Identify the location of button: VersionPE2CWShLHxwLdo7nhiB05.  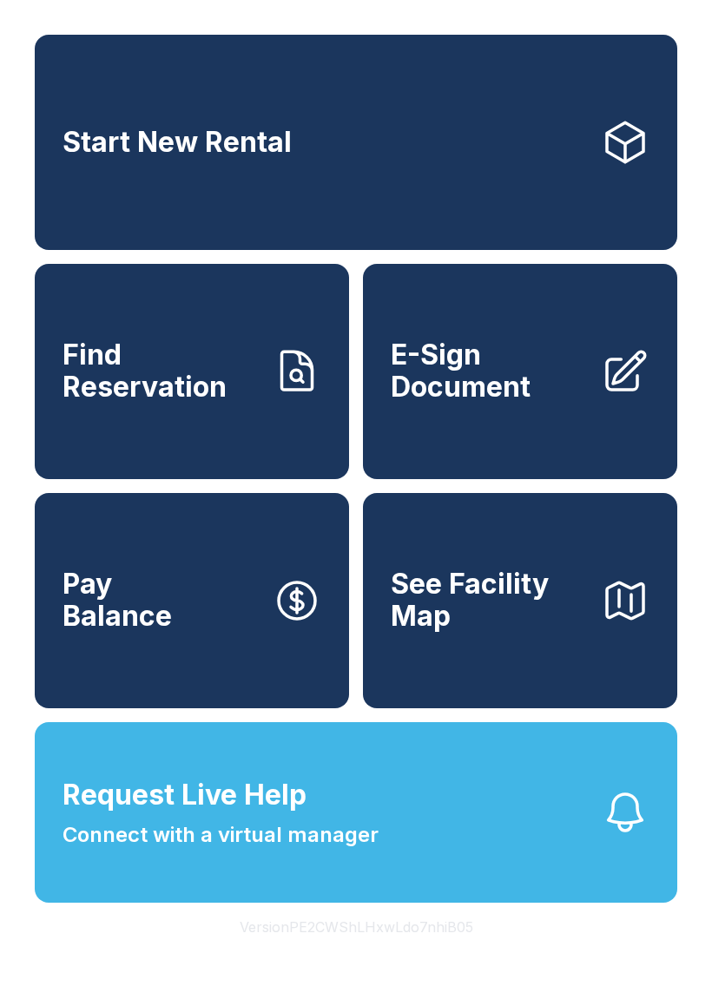
(356, 927).